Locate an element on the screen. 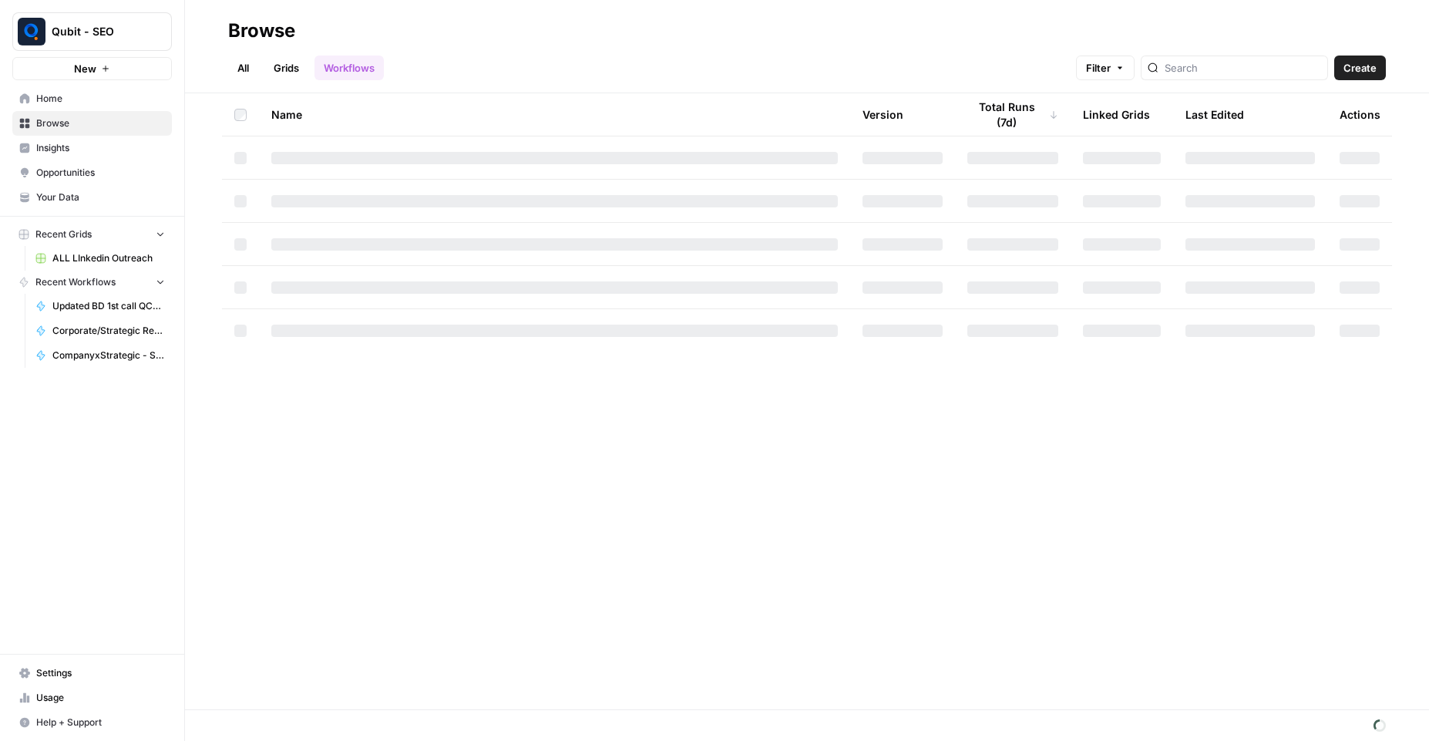 This screenshot has width=1429, height=741. div: Browse is located at coordinates (261, 31).